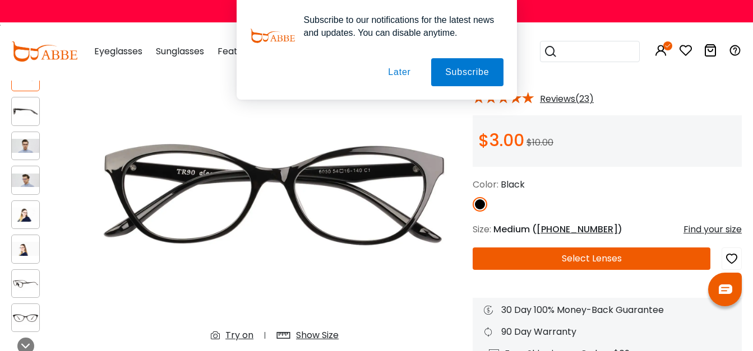 Image resolution: width=753 pixels, height=351 pixels. What do you see at coordinates (567, 99) in the screenshot?
I see `span: Reviews(23)` at bounding box center [567, 99].